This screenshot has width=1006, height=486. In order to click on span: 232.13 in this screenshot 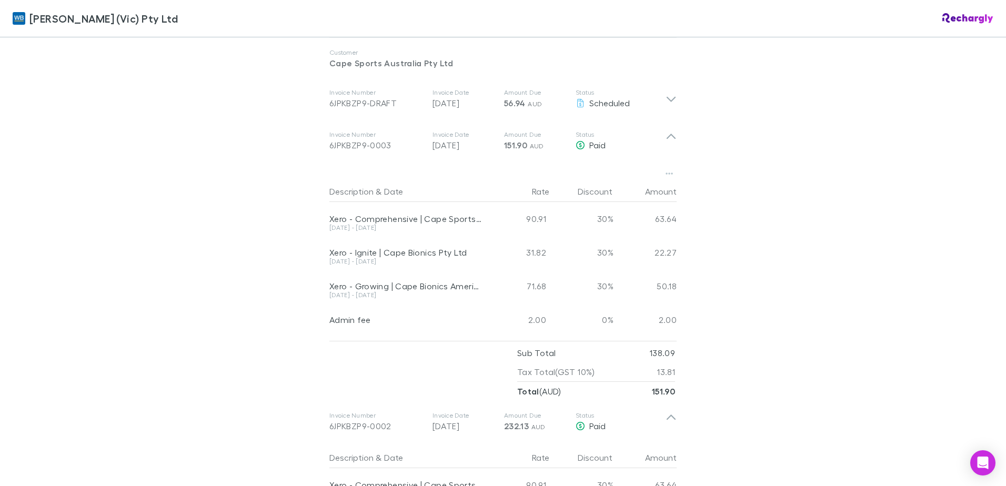, I will do `click(516, 426)`.